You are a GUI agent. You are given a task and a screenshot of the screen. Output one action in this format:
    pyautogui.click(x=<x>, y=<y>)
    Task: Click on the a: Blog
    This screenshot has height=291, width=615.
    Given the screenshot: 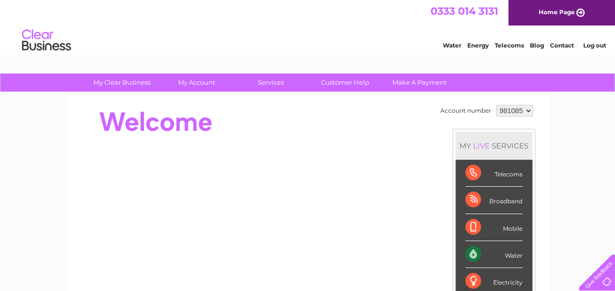 What is the action you would take?
    pyautogui.click(x=537, y=45)
    